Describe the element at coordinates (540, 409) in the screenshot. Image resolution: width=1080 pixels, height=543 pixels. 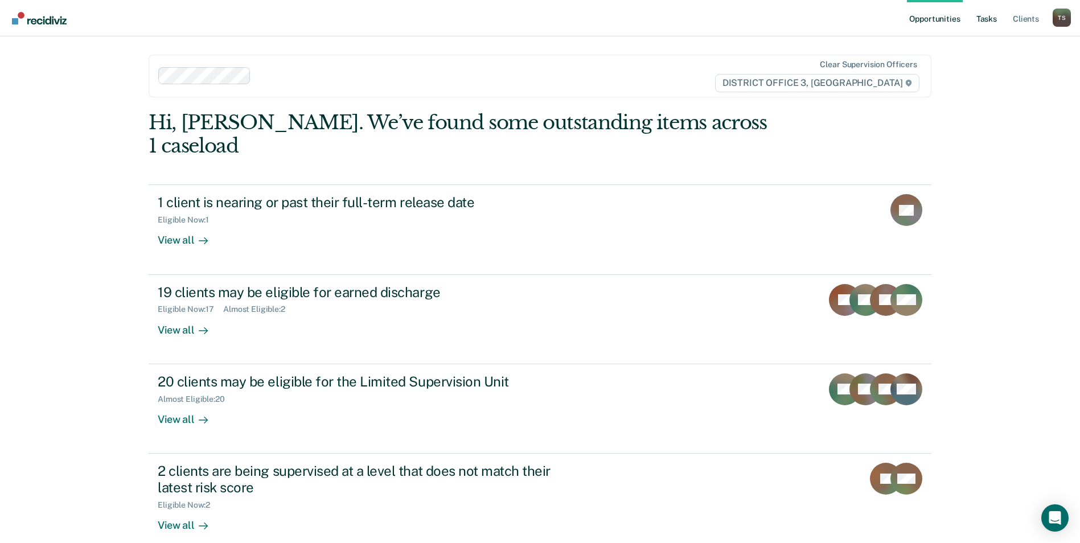
I see `a: 20 clients may be eligible for the Limited Supervision UnitAlmost Eligible:20View all` at that location.